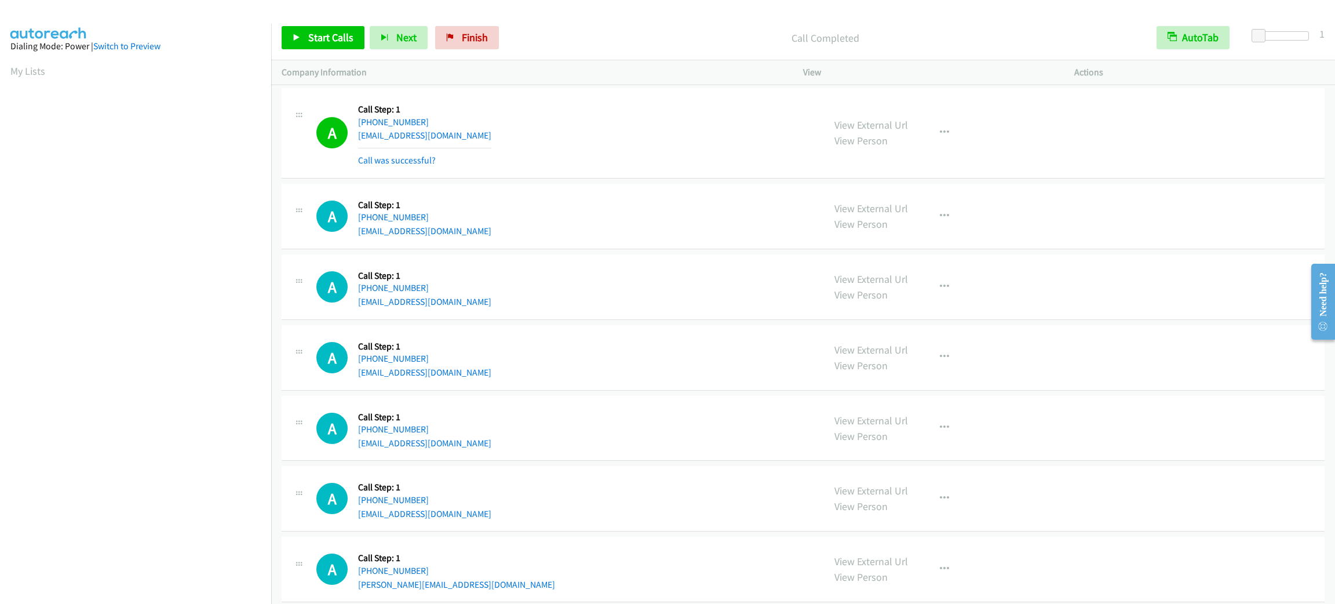  What do you see at coordinates (406, 37) in the screenshot?
I see `span: Next` at bounding box center [406, 37].